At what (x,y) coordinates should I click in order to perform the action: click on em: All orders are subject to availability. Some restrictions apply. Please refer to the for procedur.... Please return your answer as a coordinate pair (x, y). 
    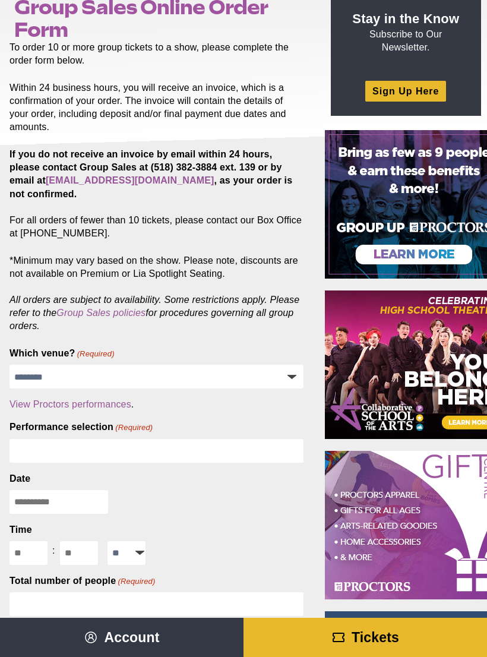
    Looking at the image, I should click on (154, 313).